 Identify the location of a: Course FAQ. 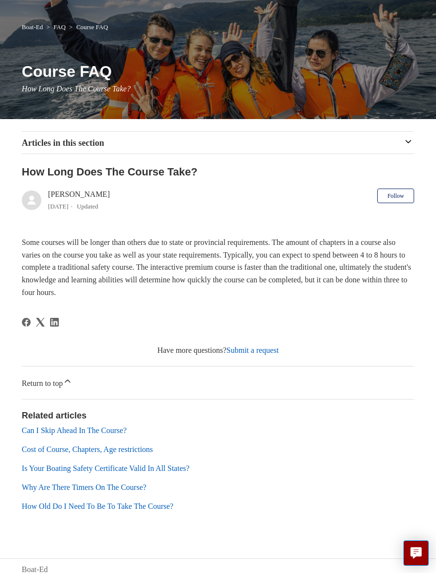
(92, 27).